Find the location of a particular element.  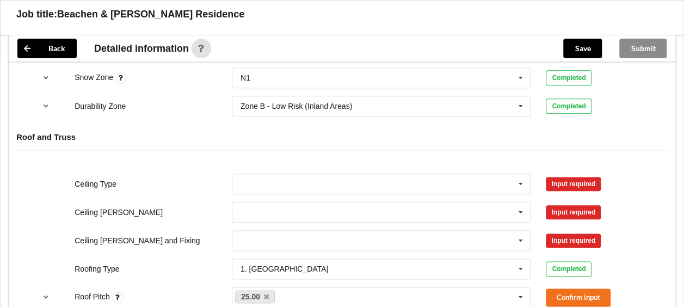

label: Snow Zone is located at coordinates (95, 77).